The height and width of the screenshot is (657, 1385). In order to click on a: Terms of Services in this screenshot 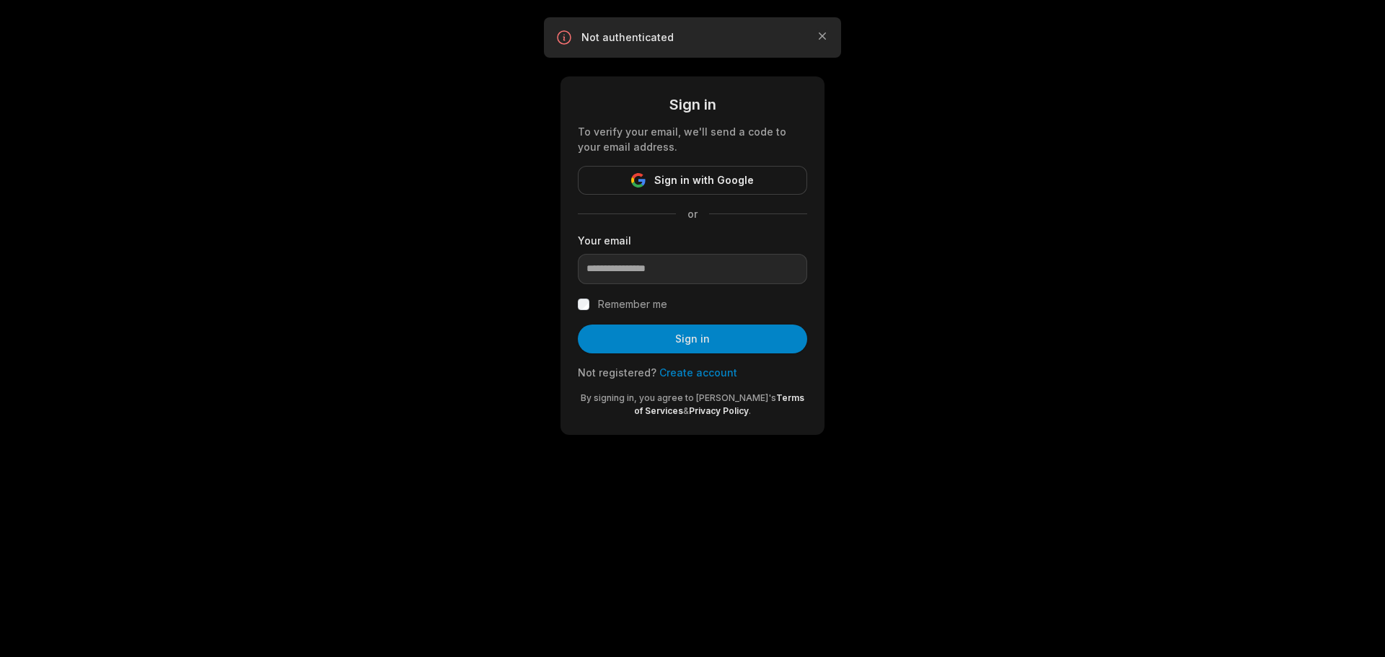, I will do `click(719, 404)`.